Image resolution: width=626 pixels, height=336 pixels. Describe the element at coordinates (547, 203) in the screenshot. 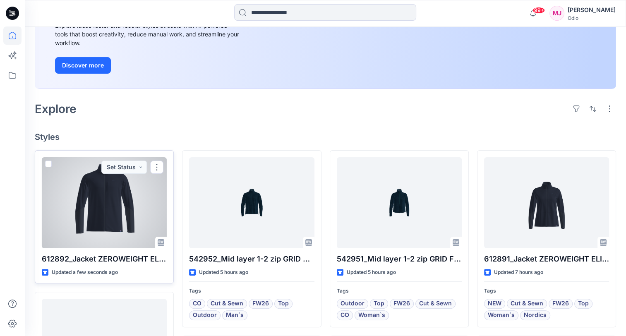

I see `a: 612891_Jacket ZEROWEIGHT ELITE WINDPROOF 80 YEARS_SMS_3D` at that location.